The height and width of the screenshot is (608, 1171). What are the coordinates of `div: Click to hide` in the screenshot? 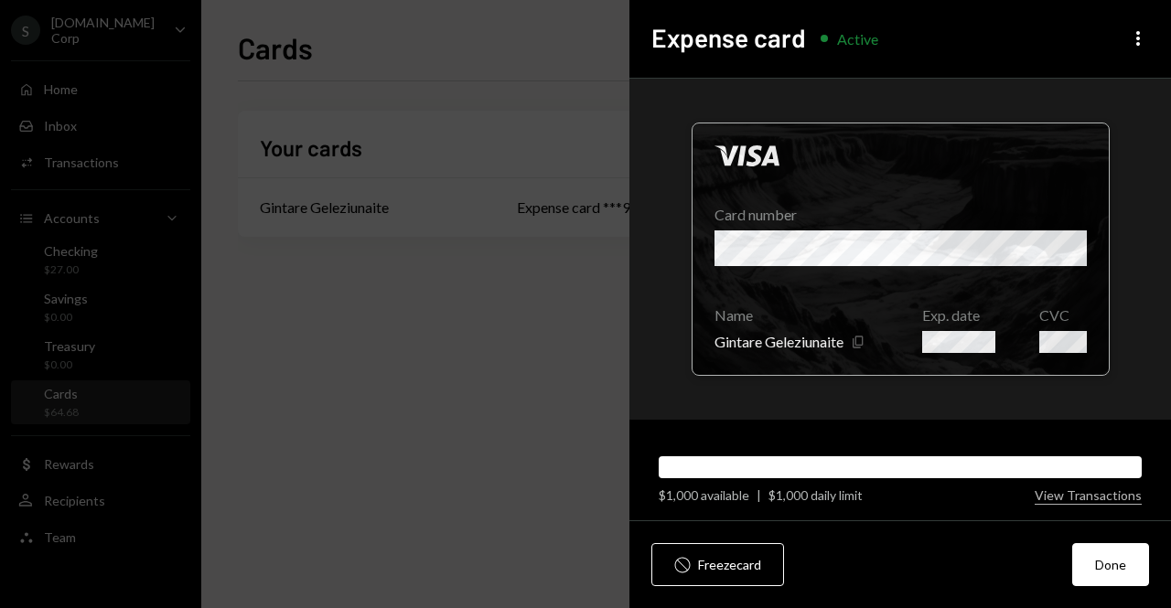 It's located at (900, 249).